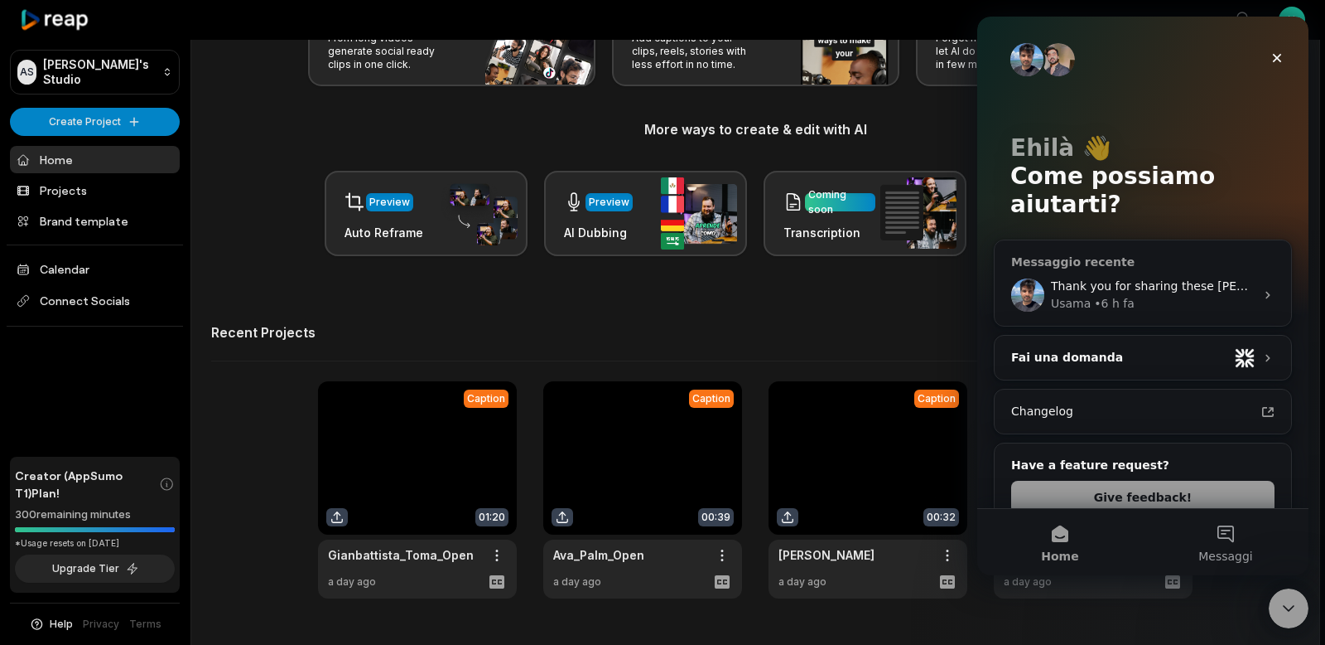  Describe the element at coordinates (249, 525) in the screenshot. I see `button: Messaggi` at that location.